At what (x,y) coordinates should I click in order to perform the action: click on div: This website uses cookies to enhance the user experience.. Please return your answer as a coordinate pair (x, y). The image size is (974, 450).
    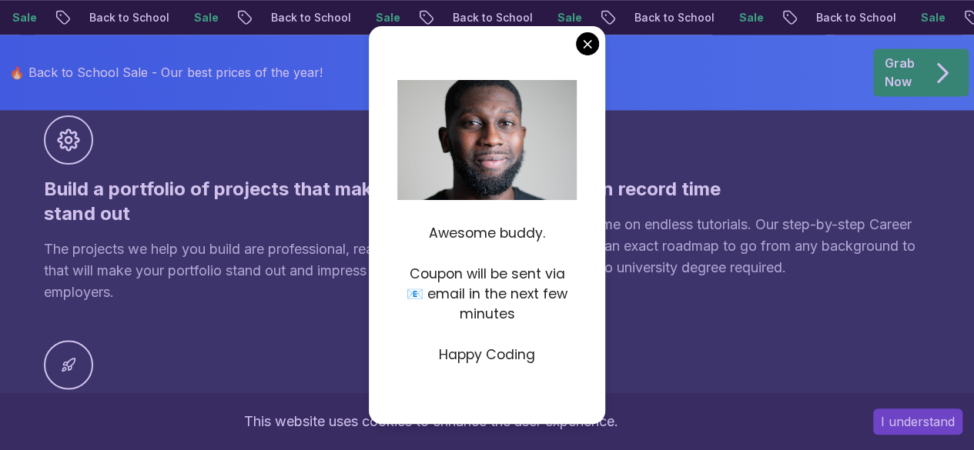
    Looking at the image, I should click on (430, 422).